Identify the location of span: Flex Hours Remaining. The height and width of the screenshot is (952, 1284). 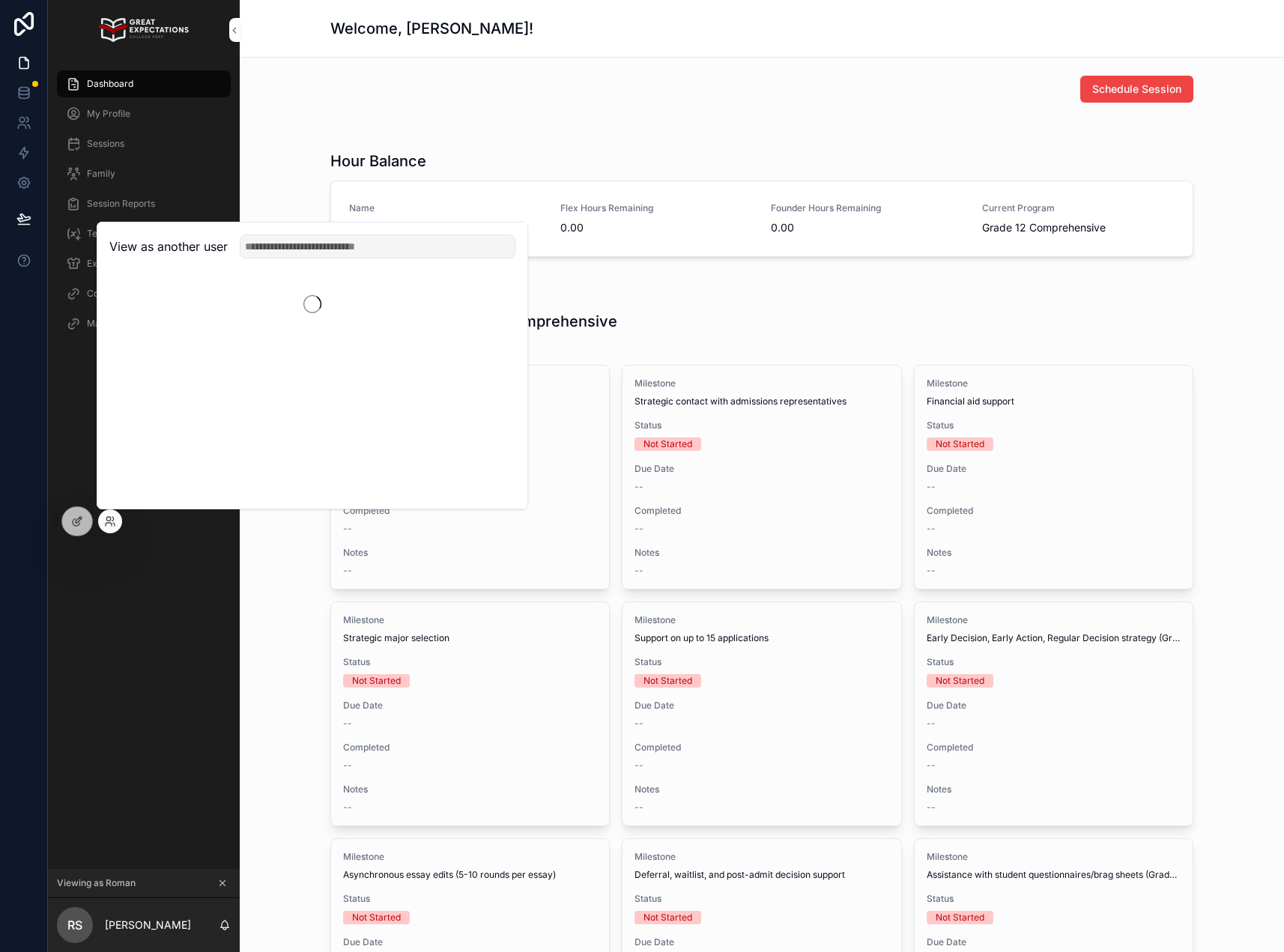
(657, 208).